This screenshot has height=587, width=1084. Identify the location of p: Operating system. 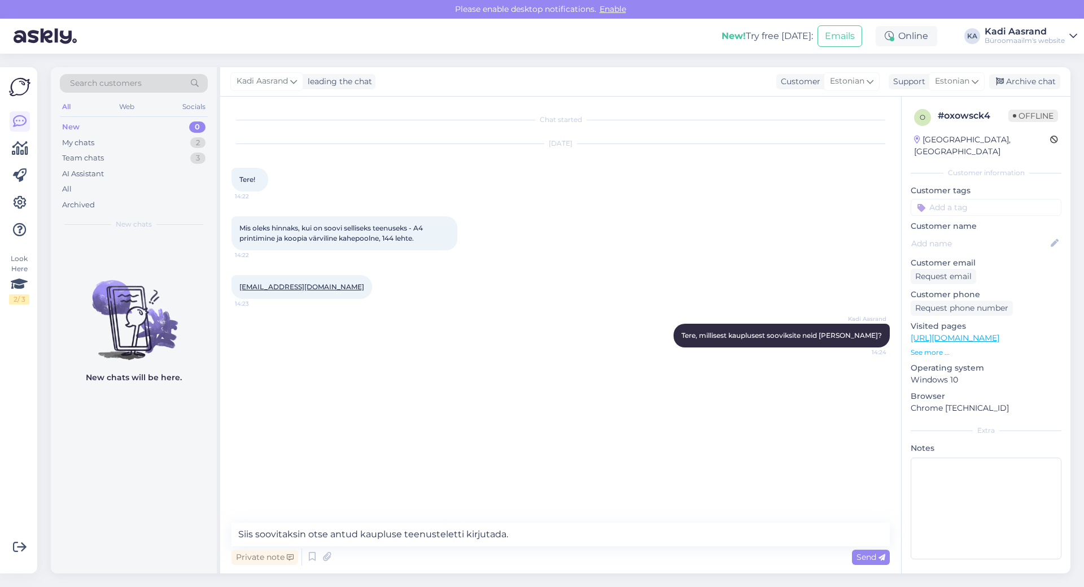
(986, 368).